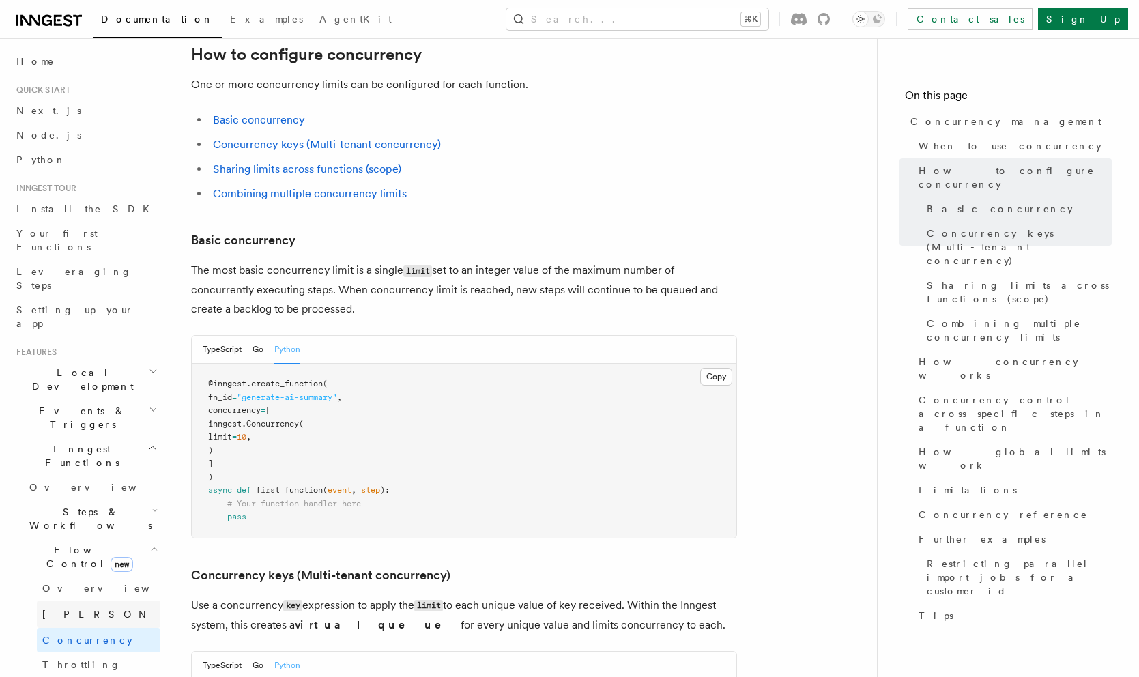  Describe the element at coordinates (1019, 292) in the screenshot. I see `span: Sharing limits across functions (scope)` at that location.